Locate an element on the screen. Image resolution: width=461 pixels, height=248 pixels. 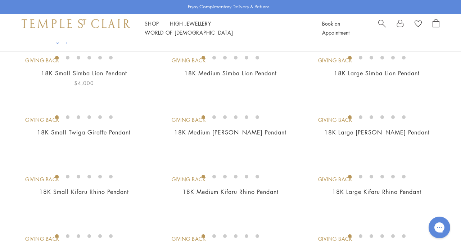
a: 18K Medium Simba Lion Pendant is located at coordinates (230, 73).